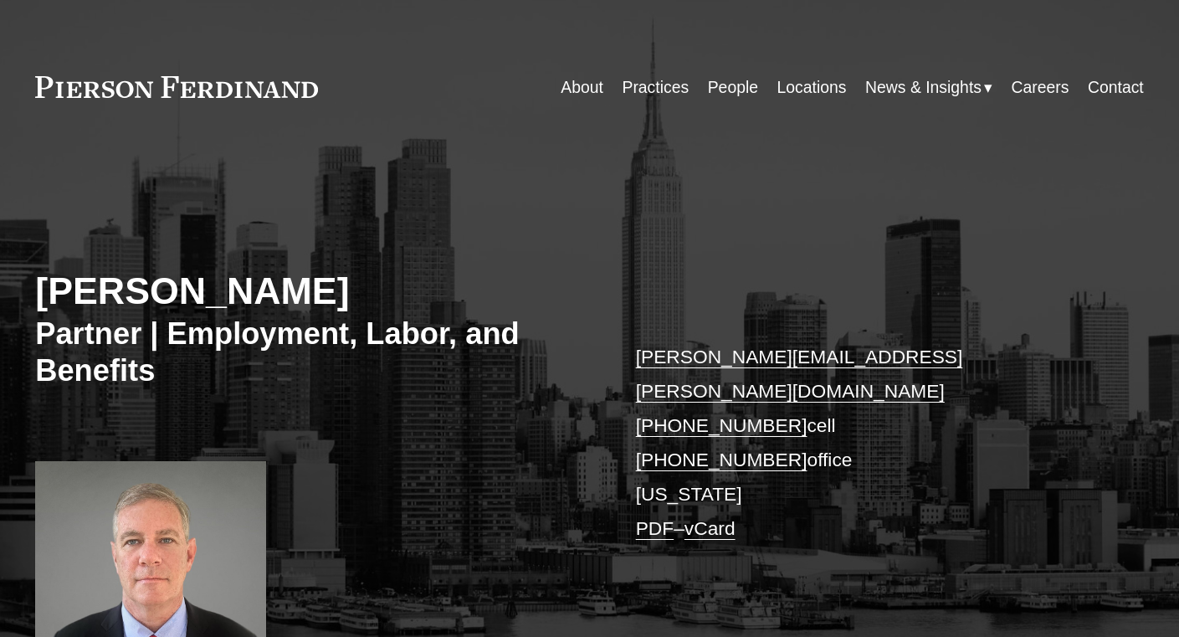  Describe the element at coordinates (312, 353) in the screenshot. I see `h3: Partner | Employment, Labor, and Benefits` at that location.